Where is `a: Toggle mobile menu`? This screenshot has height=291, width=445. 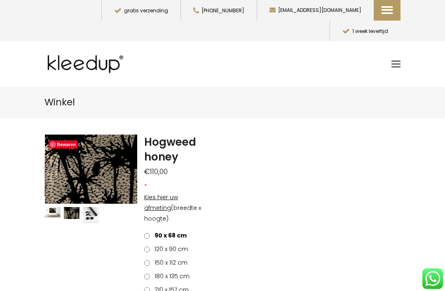 a: Toggle mobile menu is located at coordinates (396, 64).